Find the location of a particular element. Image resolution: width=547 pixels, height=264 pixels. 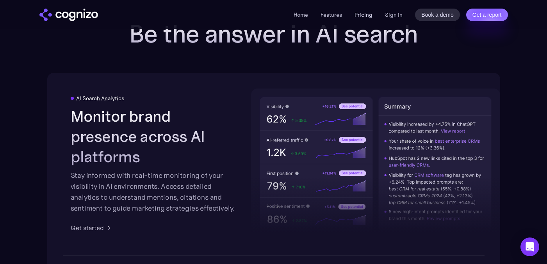

a: home is located at coordinates (69, 15).